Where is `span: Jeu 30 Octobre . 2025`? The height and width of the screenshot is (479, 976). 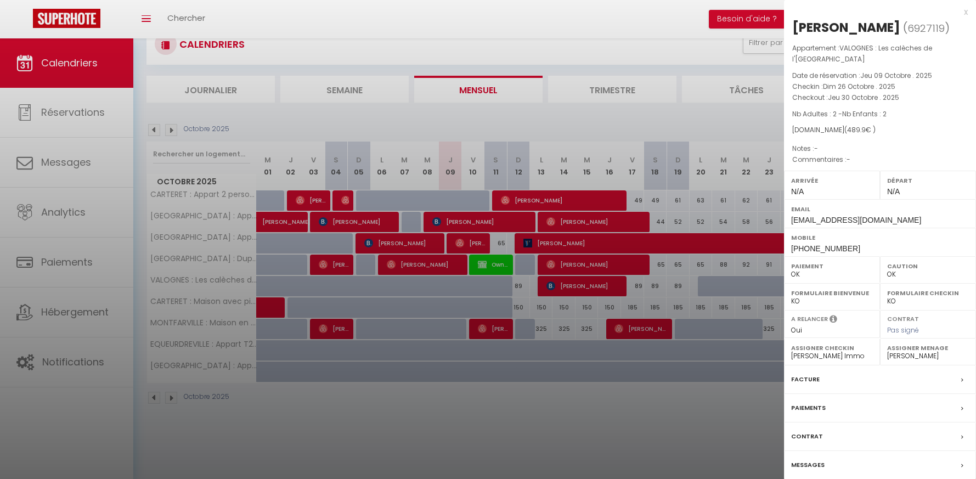 span: Jeu 30 Octobre . 2025 is located at coordinates (864, 97).